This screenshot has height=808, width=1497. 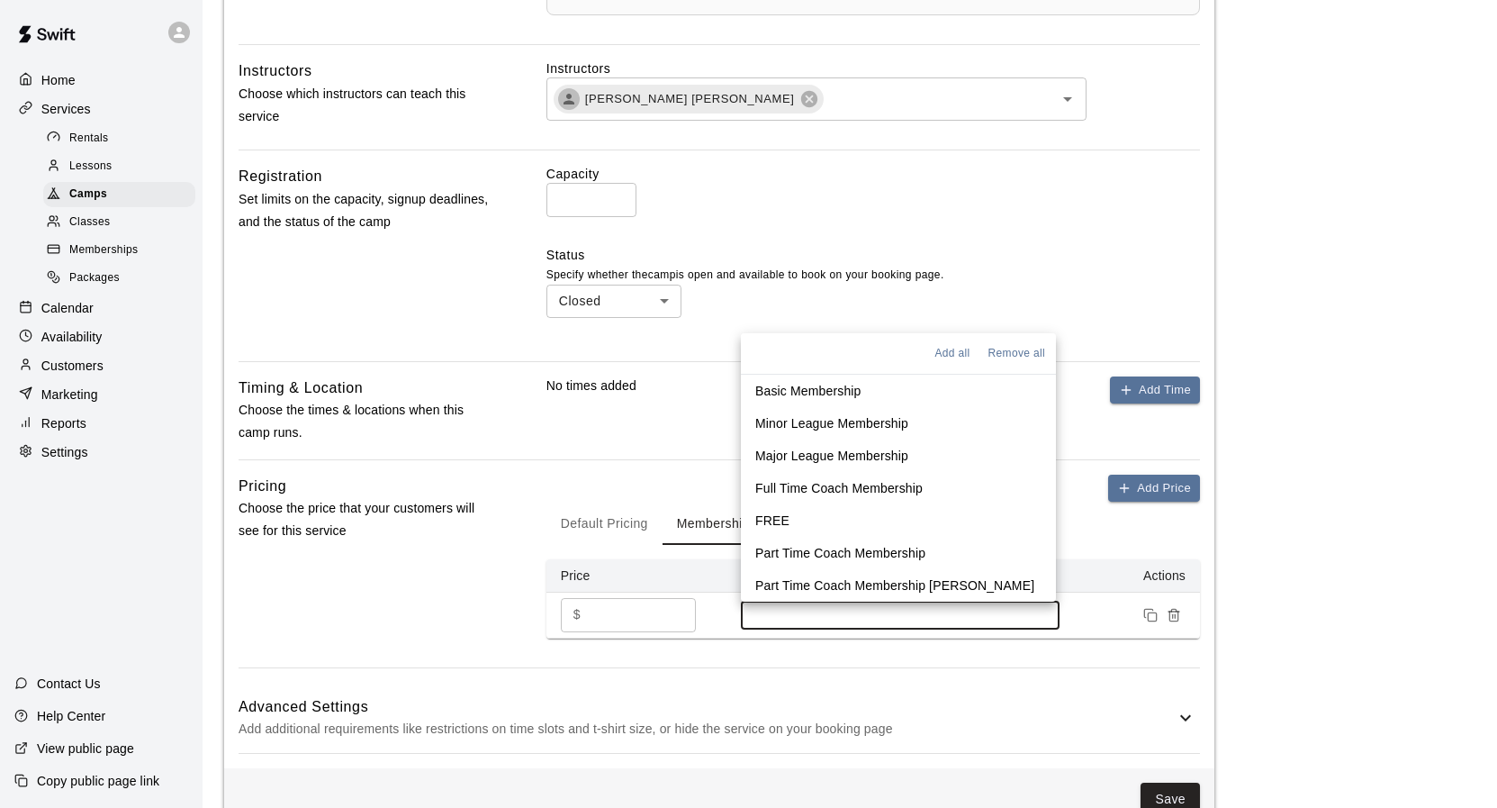 What do you see at coordinates (101, 337) in the screenshot?
I see `div: Availability` at bounding box center [101, 337].